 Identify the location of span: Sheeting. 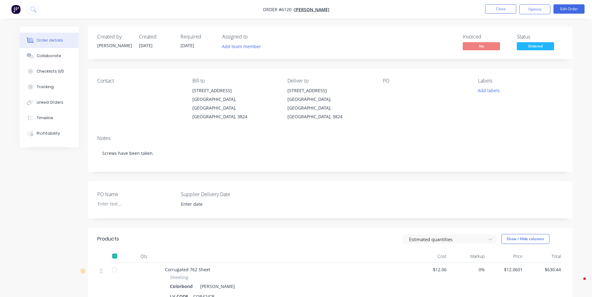
(179, 277).